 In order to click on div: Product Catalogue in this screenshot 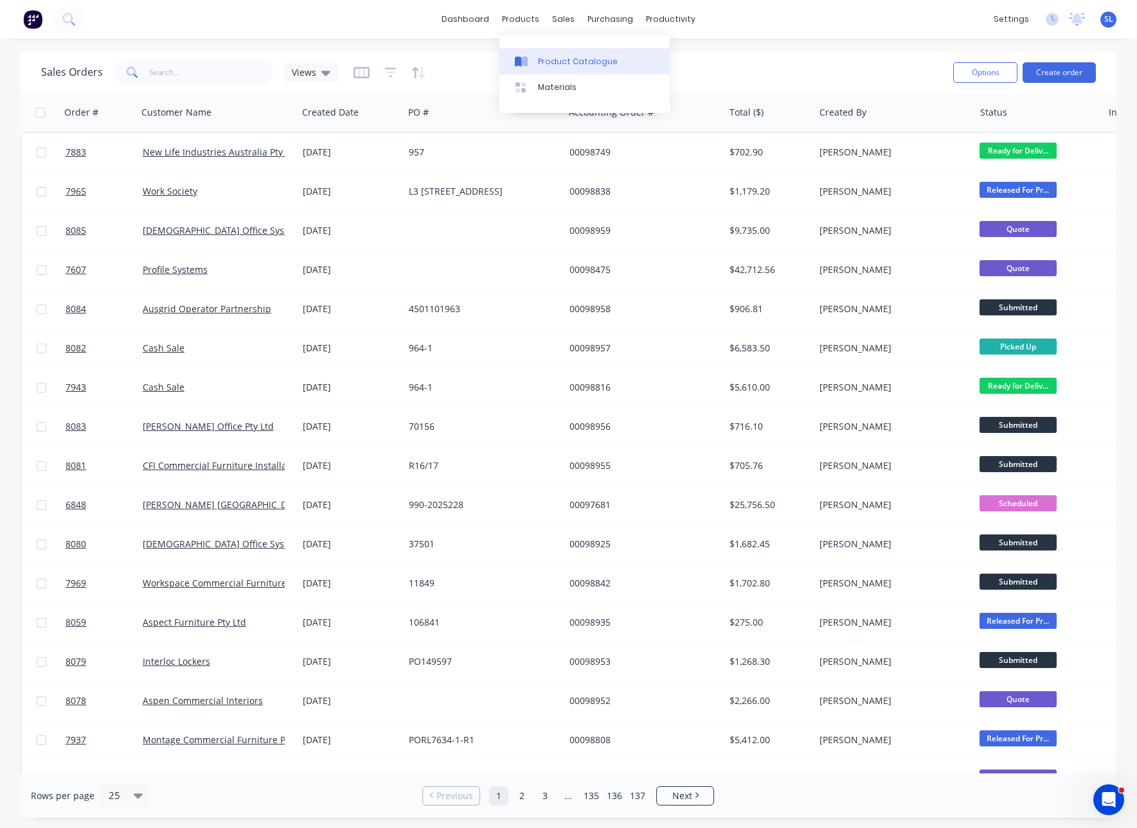, I will do `click(578, 62)`.